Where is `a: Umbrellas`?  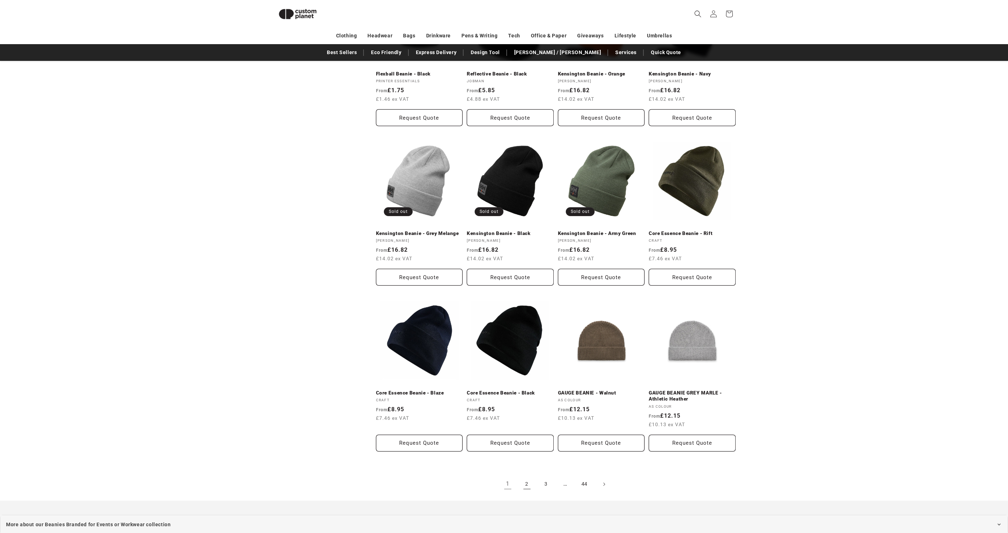 a: Umbrellas is located at coordinates (660, 36).